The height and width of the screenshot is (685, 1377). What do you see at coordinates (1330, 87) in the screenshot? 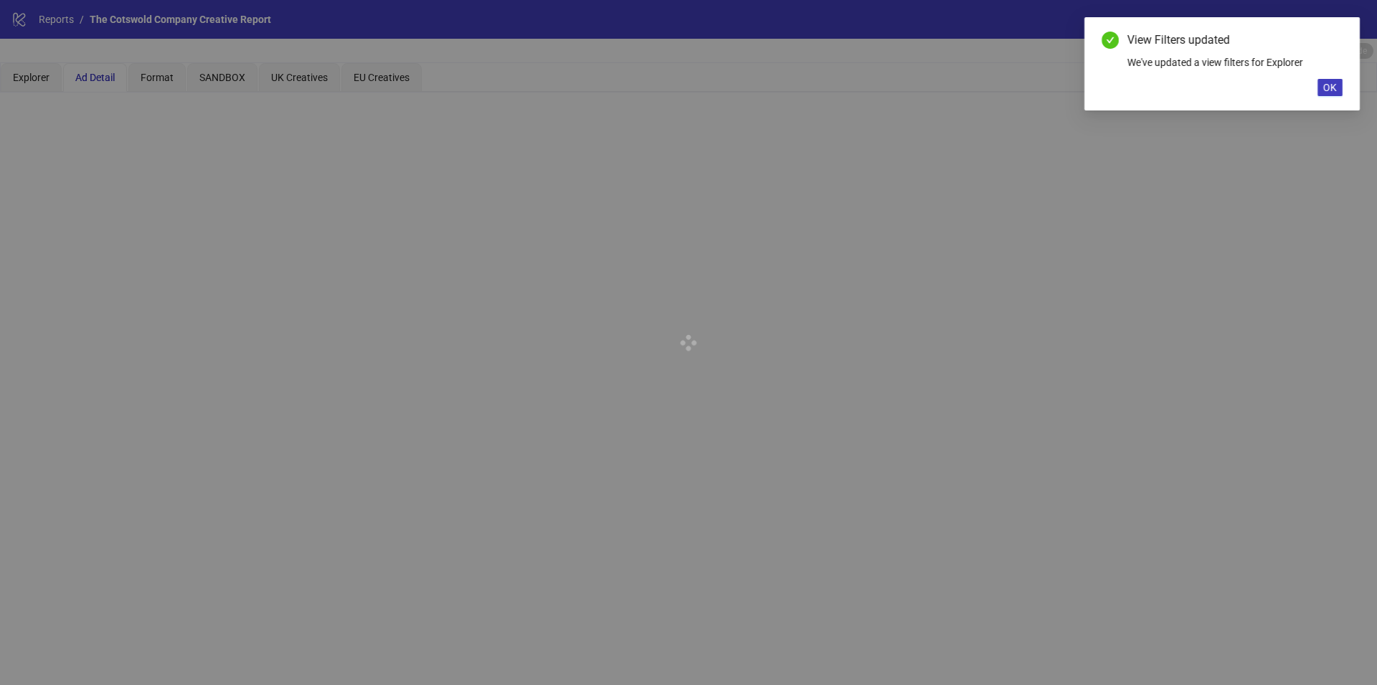
I see `button: OK` at bounding box center [1330, 87].